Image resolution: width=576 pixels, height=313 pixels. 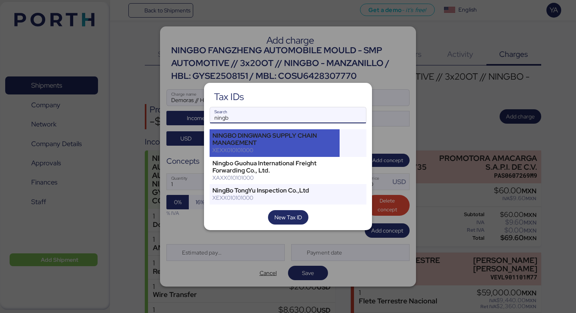 I want to click on div: Tax IDs, so click(x=229, y=97).